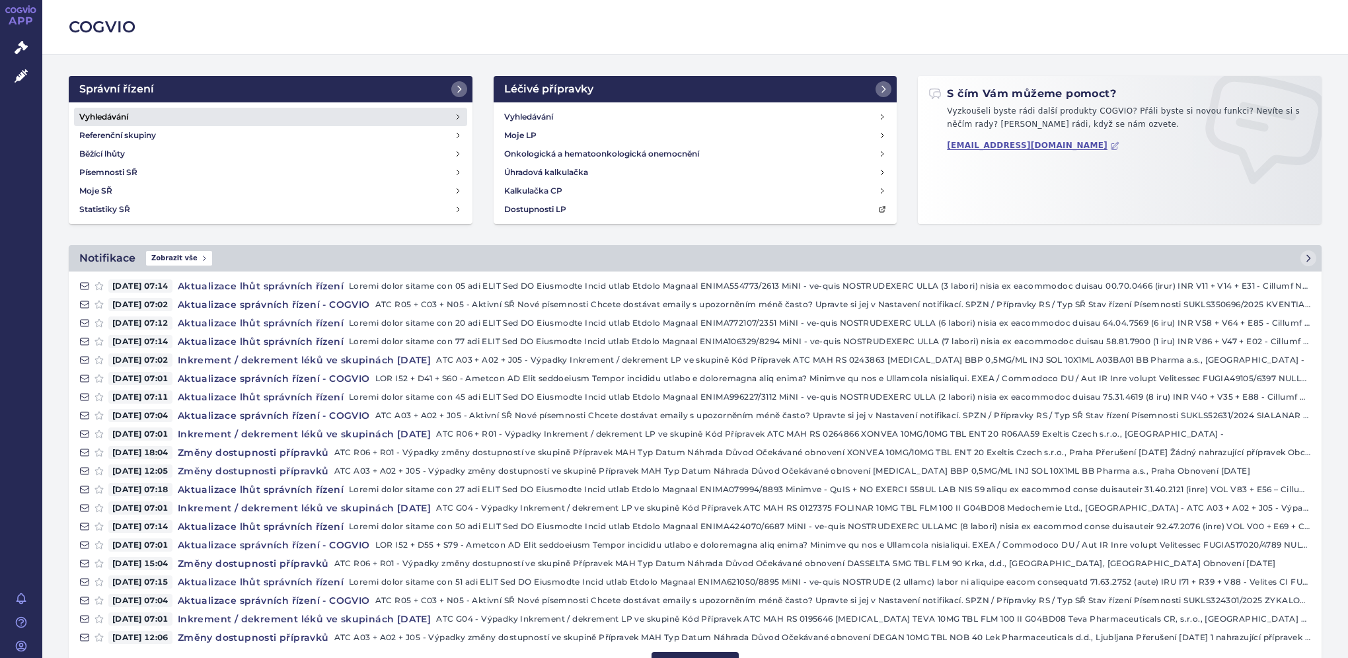 Image resolution: width=1348 pixels, height=658 pixels. What do you see at coordinates (843, 416) in the screenshot?
I see `p: ATC A03 + A02 + J05 - Aktivní SŘ Nové písemnosti Chcete dostávat emaily s upozorněním méně často?...` at bounding box center [843, 416].